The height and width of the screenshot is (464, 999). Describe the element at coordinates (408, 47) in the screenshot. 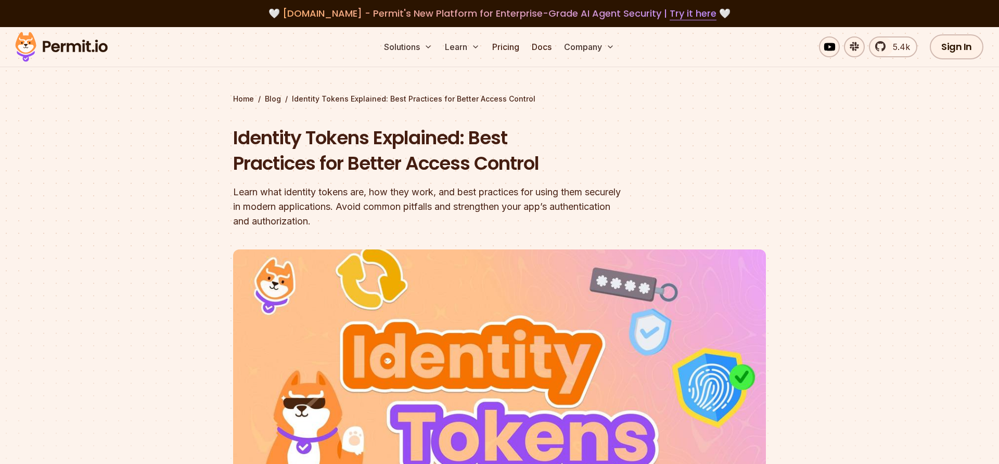

I see `button: Solutions` at that location.